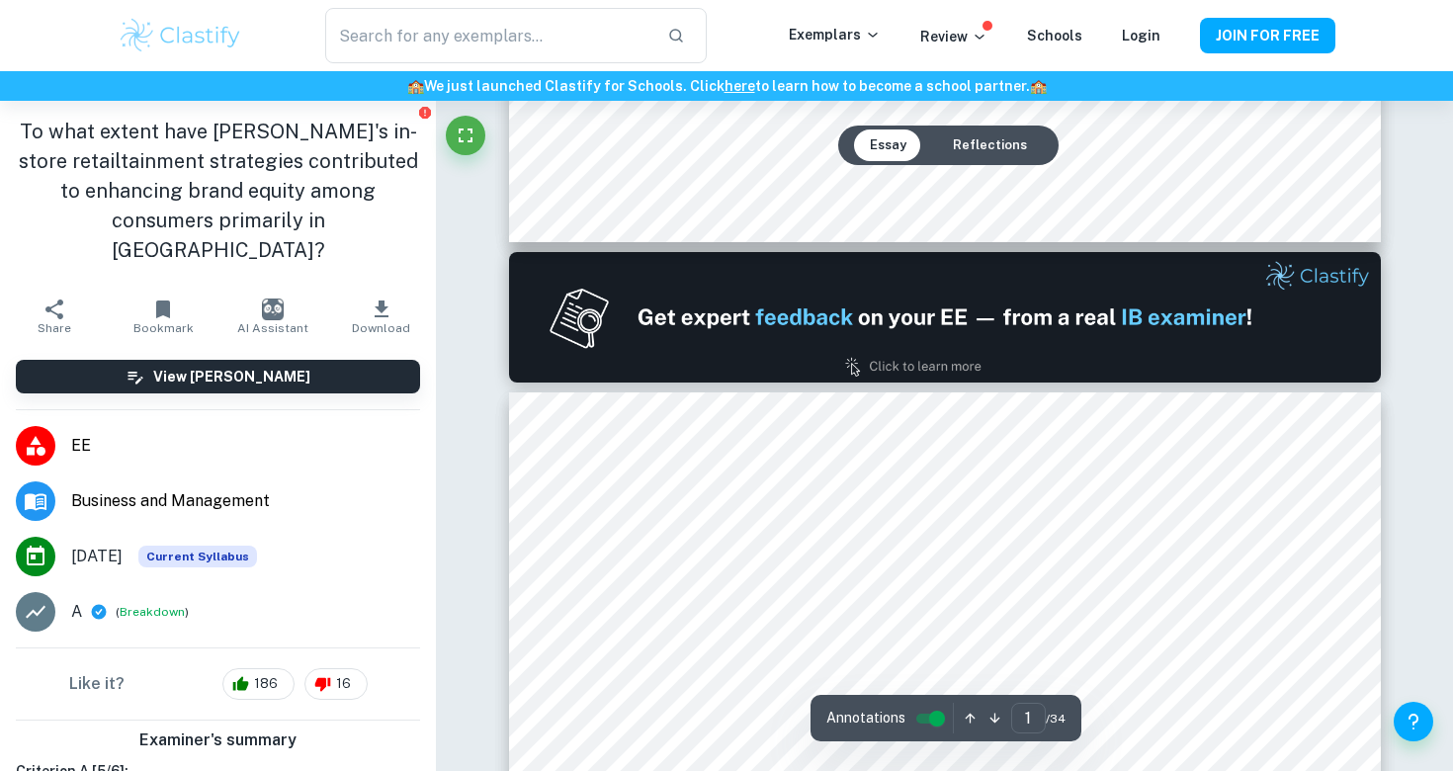  I want to click on button: Report issue, so click(424, 112).